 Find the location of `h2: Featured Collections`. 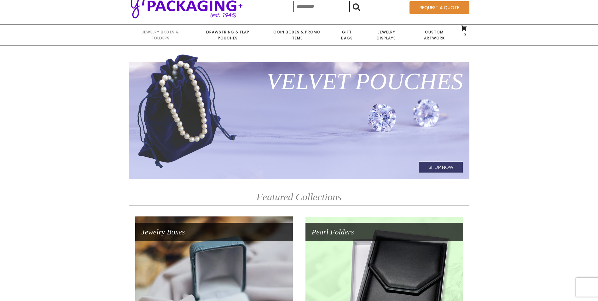

h2: Featured Collections is located at coordinates (299, 197).